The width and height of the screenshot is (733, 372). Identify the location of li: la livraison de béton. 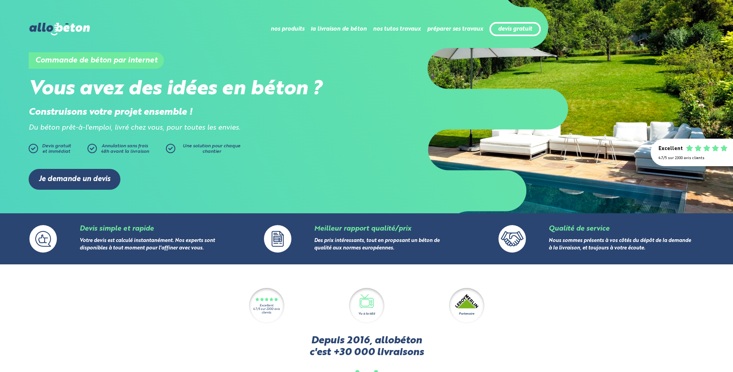
(339, 29).